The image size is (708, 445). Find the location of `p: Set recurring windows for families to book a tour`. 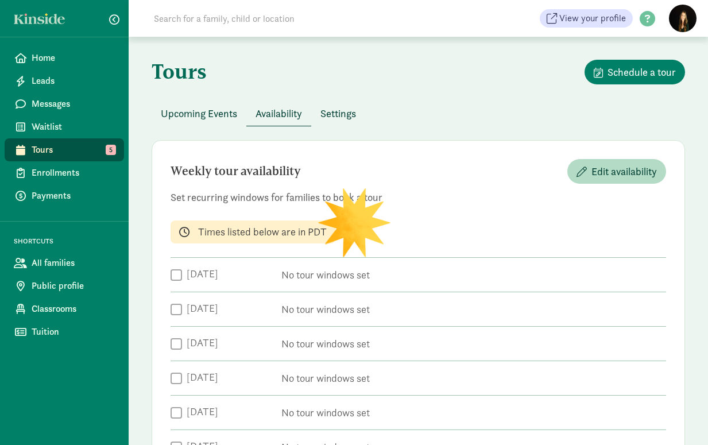

p: Set recurring windows for families to book a tour is located at coordinates (418, 198).